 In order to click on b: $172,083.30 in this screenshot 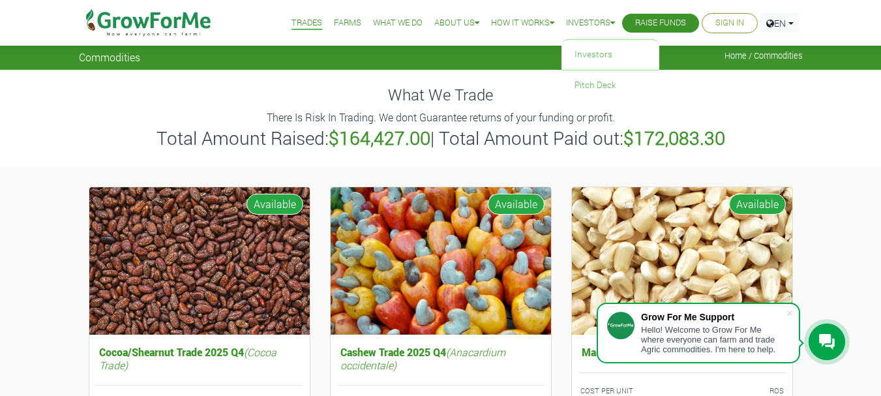, I will do `click(674, 138)`.